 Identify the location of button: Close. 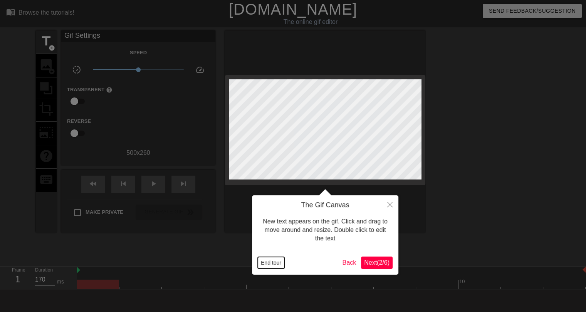
(390, 204).